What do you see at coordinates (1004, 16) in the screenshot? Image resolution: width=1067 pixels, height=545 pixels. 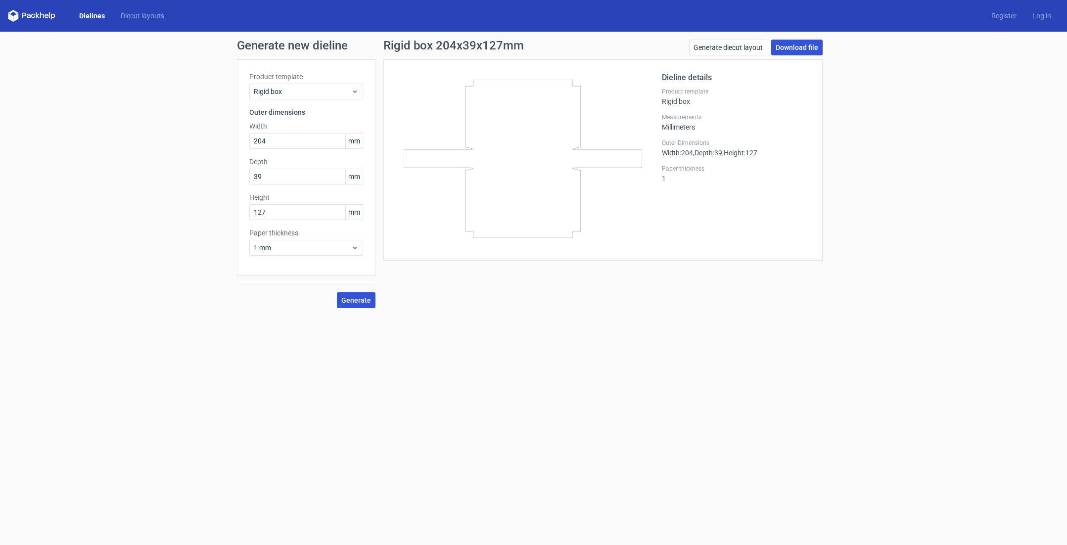 I see `a: Register` at bounding box center [1004, 16].